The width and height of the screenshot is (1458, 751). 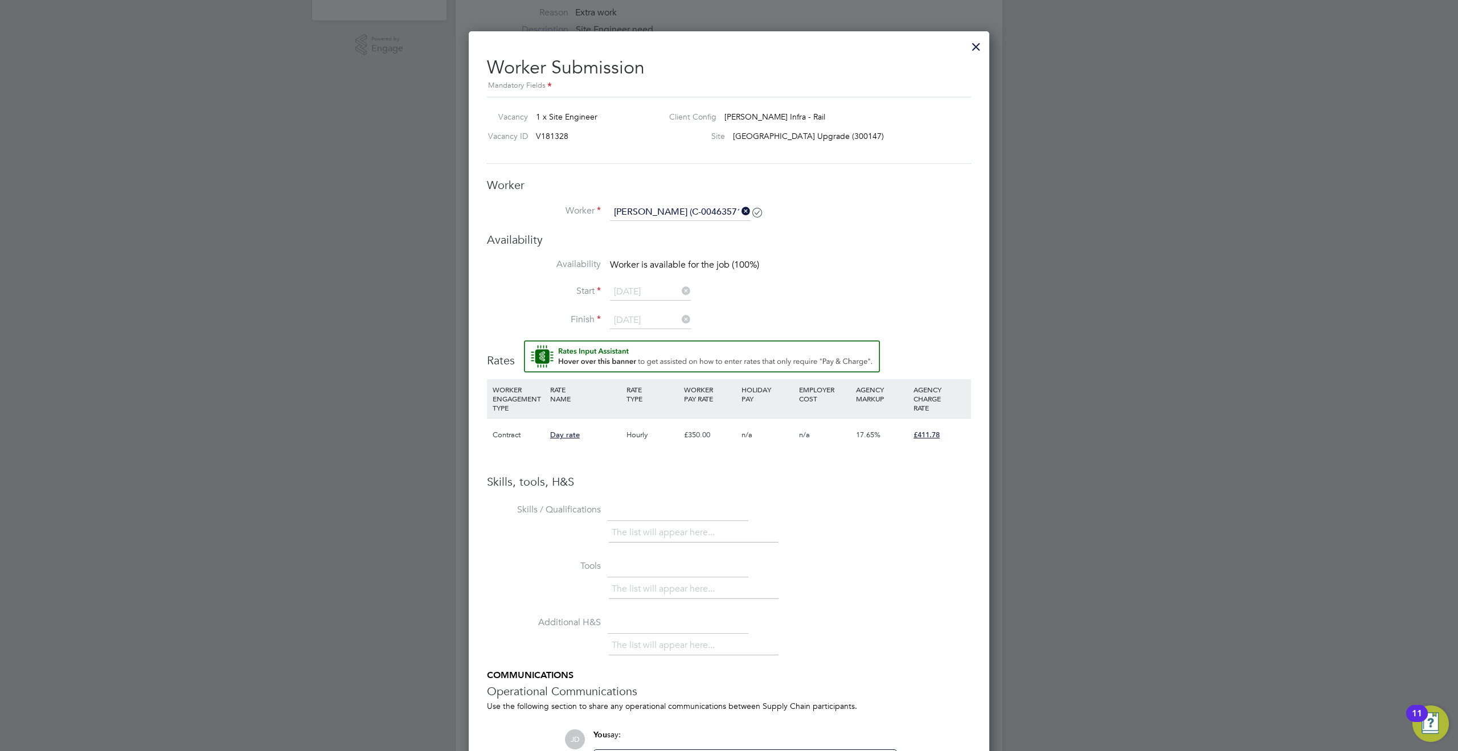 What do you see at coordinates (565, 435) in the screenshot?
I see `span: Day rate` at bounding box center [565, 435].